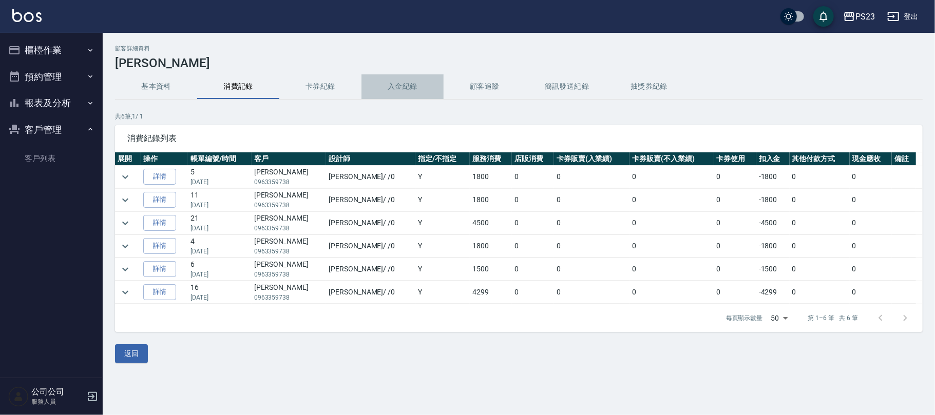 The width and height of the screenshot is (935, 415). Describe the element at coordinates (371, 159) in the screenshot. I see `th: 設計師` at that location.